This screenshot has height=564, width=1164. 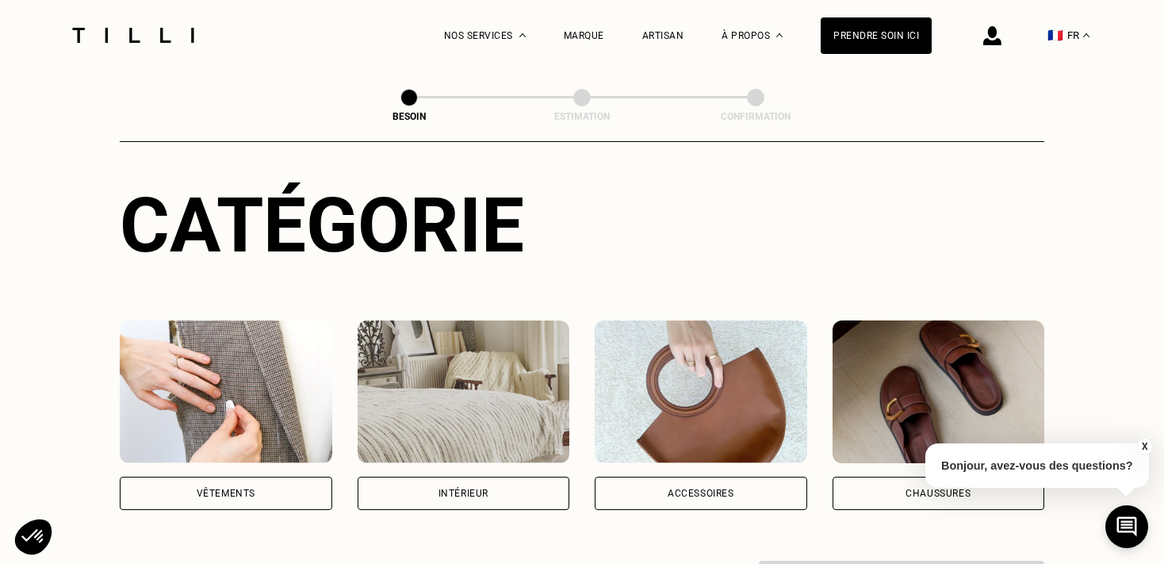 What do you see at coordinates (464, 392) in the screenshot?
I see `img: Intérieur` at bounding box center [464, 392].